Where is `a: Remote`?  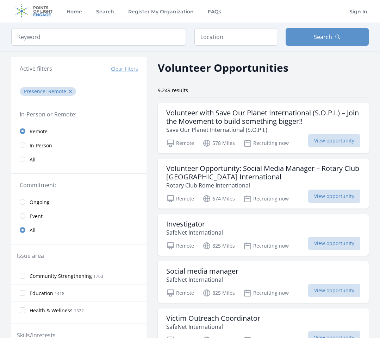 a: Remote is located at coordinates (79, 131).